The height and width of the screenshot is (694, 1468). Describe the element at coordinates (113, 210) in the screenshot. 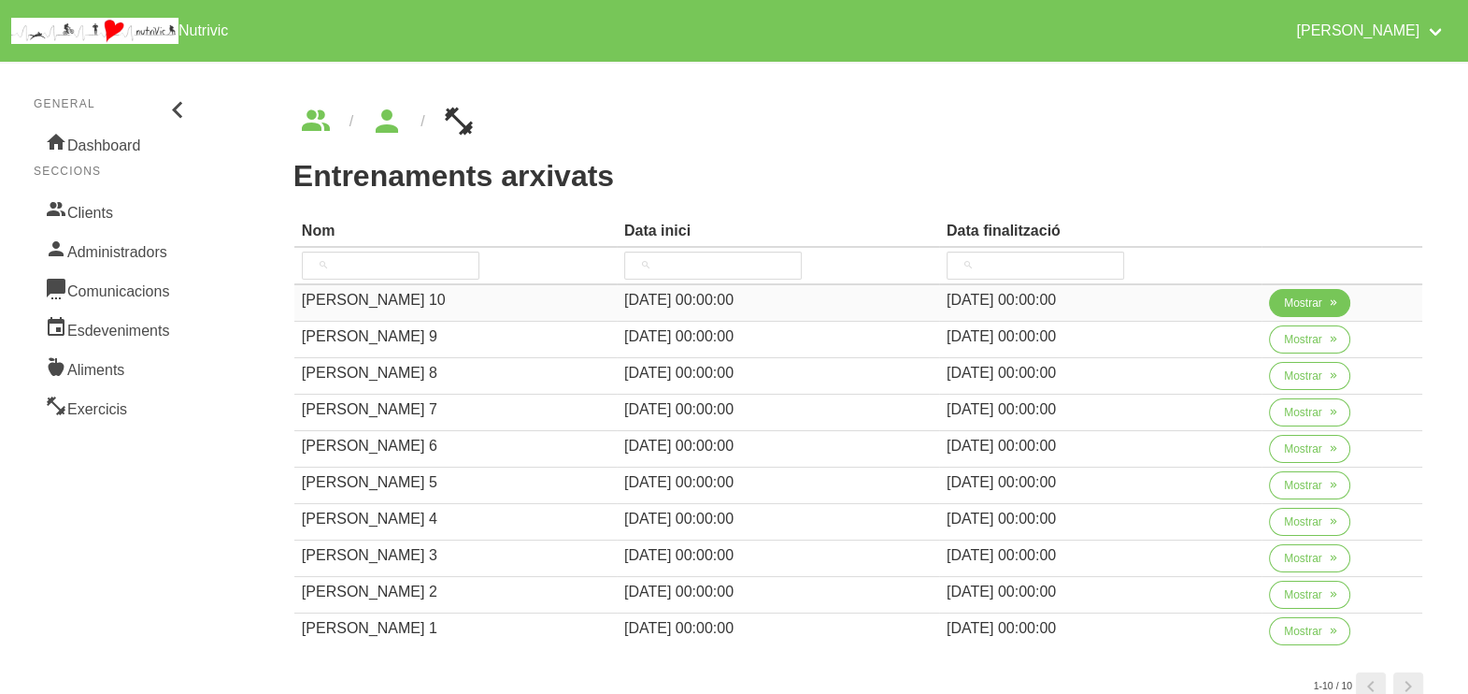

I see `a: Clients` at that location.